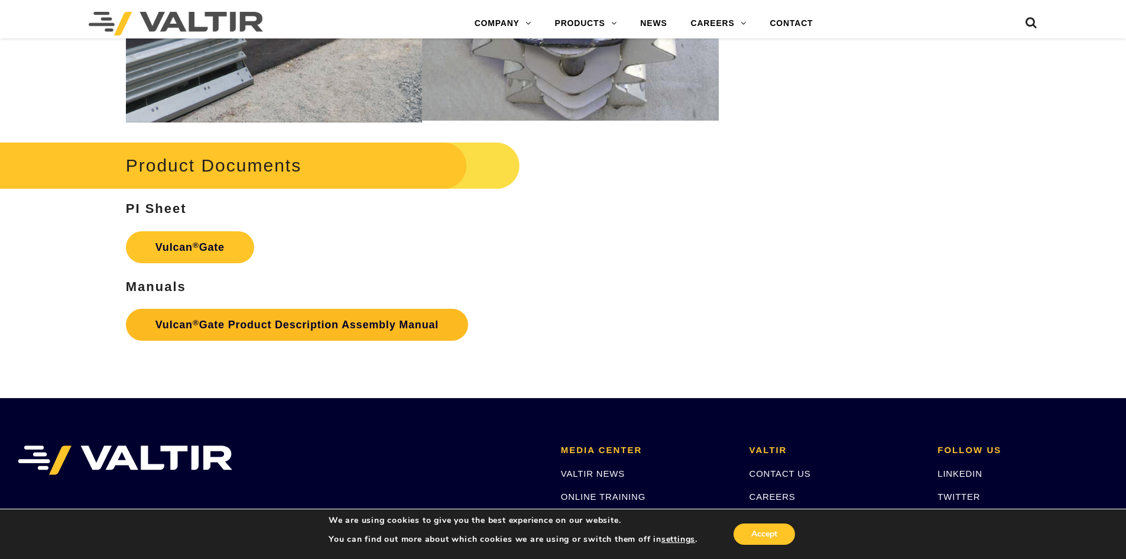 This screenshot has height=559, width=1126. I want to click on strong: Vulcan Gate, so click(190, 247).